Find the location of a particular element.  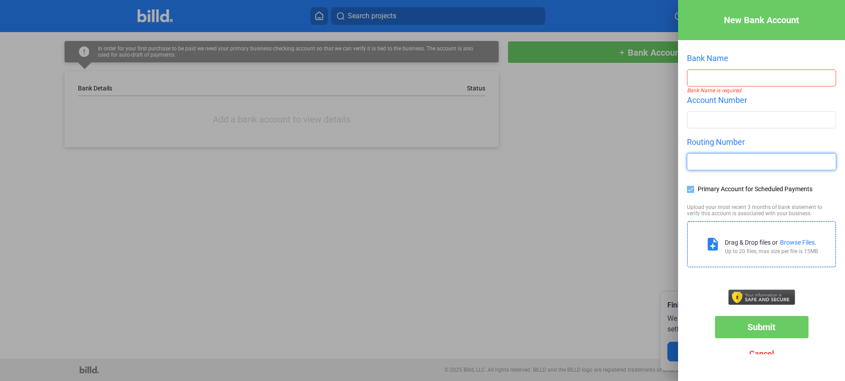

i: Bank Name is required. is located at coordinates (715, 90).